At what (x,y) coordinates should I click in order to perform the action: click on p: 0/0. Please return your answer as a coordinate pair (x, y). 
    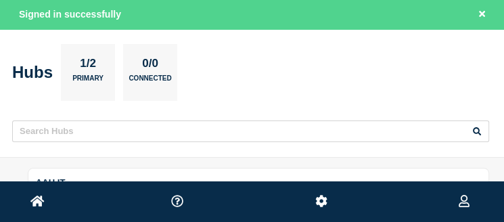
    Looking at the image, I should click on (150, 66).